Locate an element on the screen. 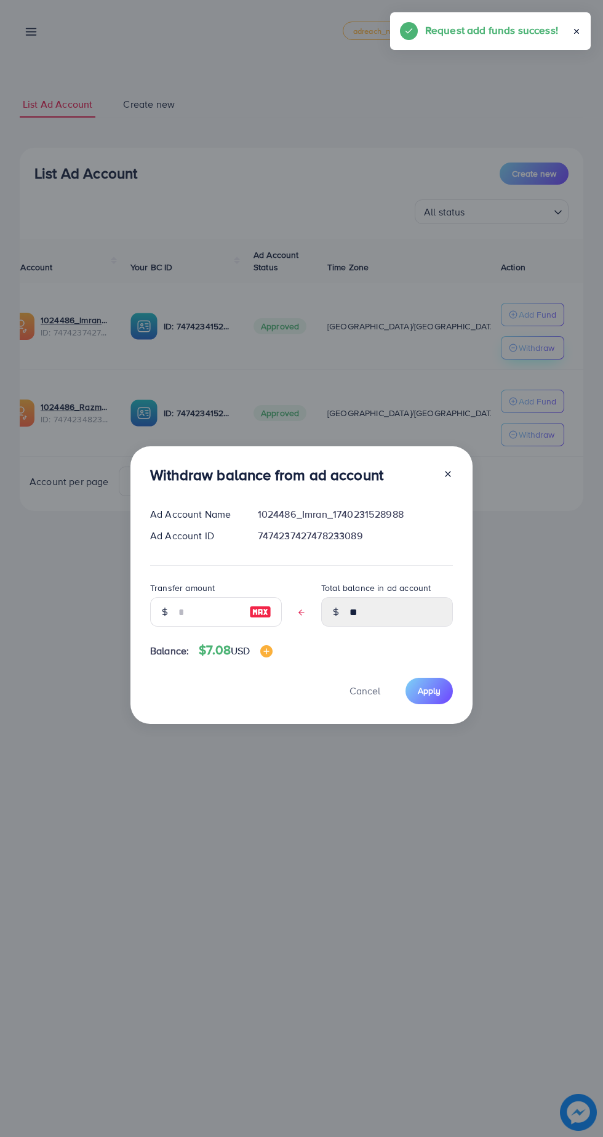  button: Cancel is located at coordinates (365, 690).